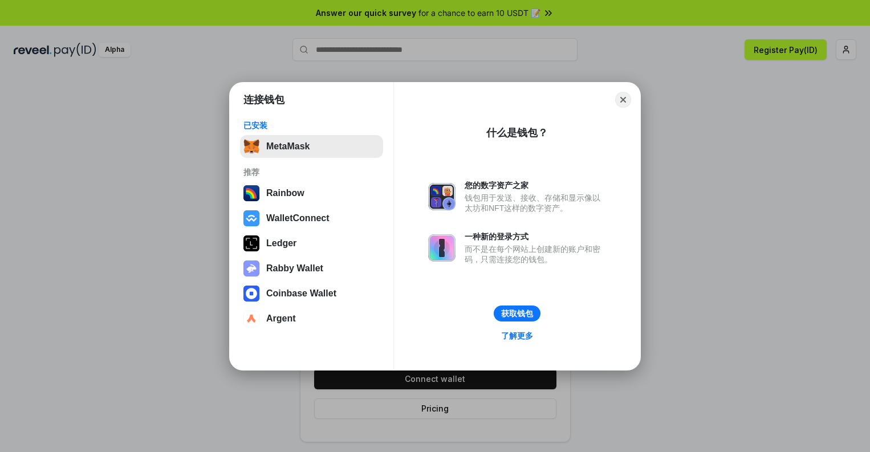  I want to click on div: Rainbow, so click(285, 193).